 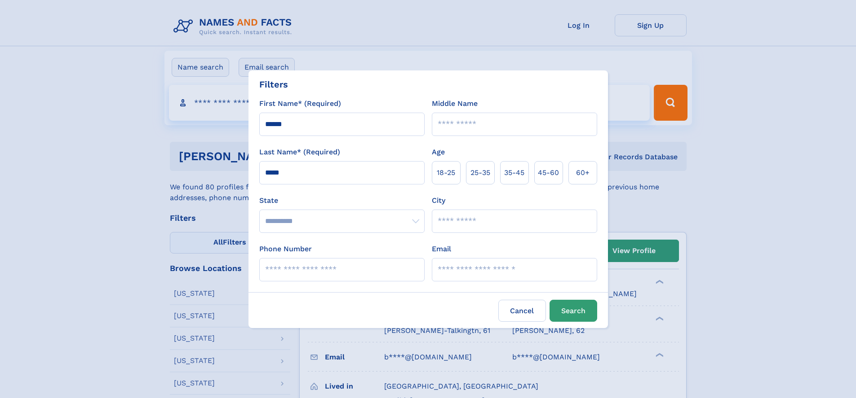 I want to click on label: Middle Name, so click(x=455, y=104).